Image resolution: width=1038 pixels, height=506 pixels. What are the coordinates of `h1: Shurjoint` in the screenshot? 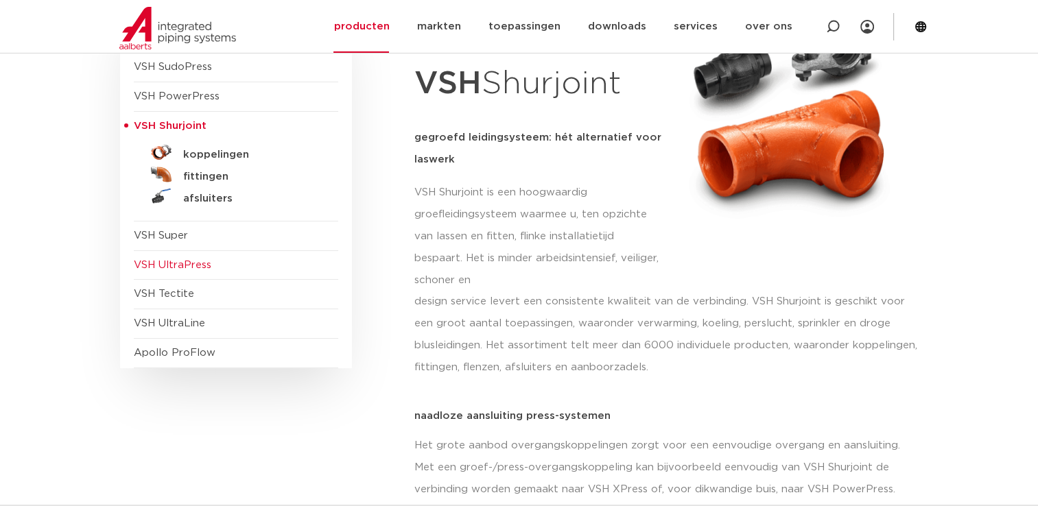 It's located at (539, 84).